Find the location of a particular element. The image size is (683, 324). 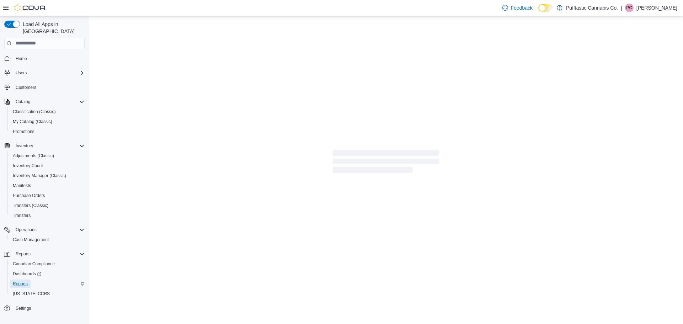

a: Promotions is located at coordinates (23, 132).